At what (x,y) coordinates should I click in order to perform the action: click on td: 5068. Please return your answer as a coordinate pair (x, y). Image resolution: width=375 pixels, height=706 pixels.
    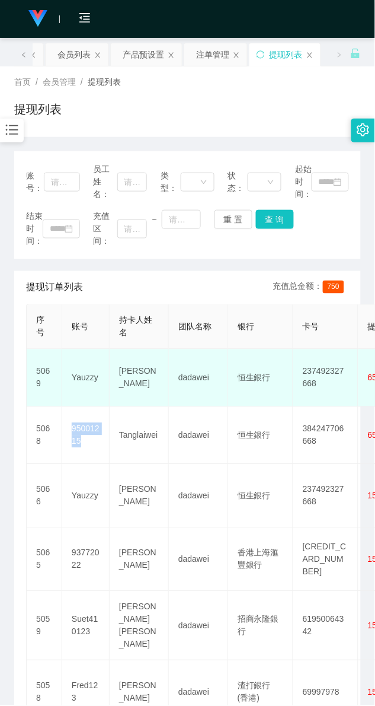
    Looking at the image, I should click on (44, 435).